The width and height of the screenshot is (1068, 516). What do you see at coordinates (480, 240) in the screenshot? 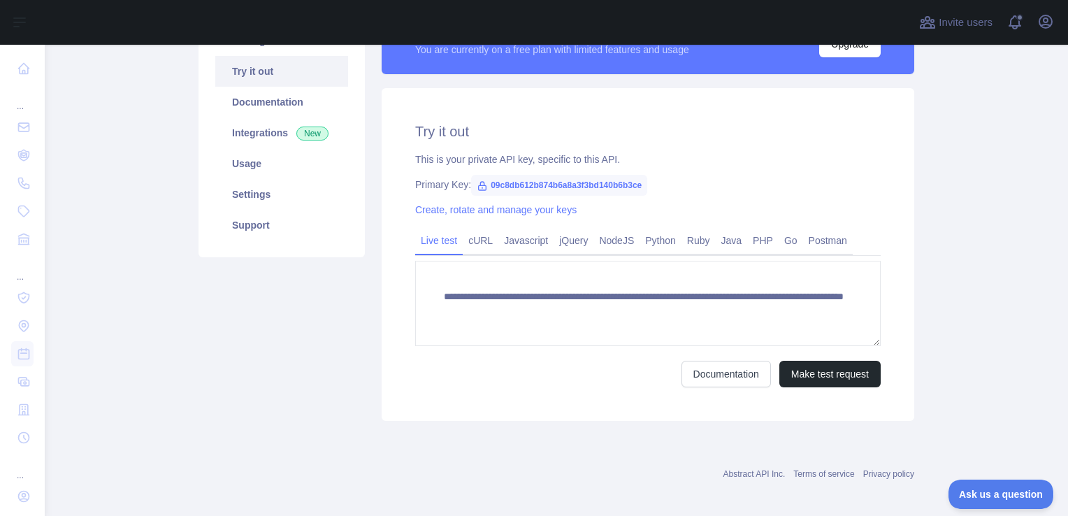
I see `a: cURL` at bounding box center [480, 240].